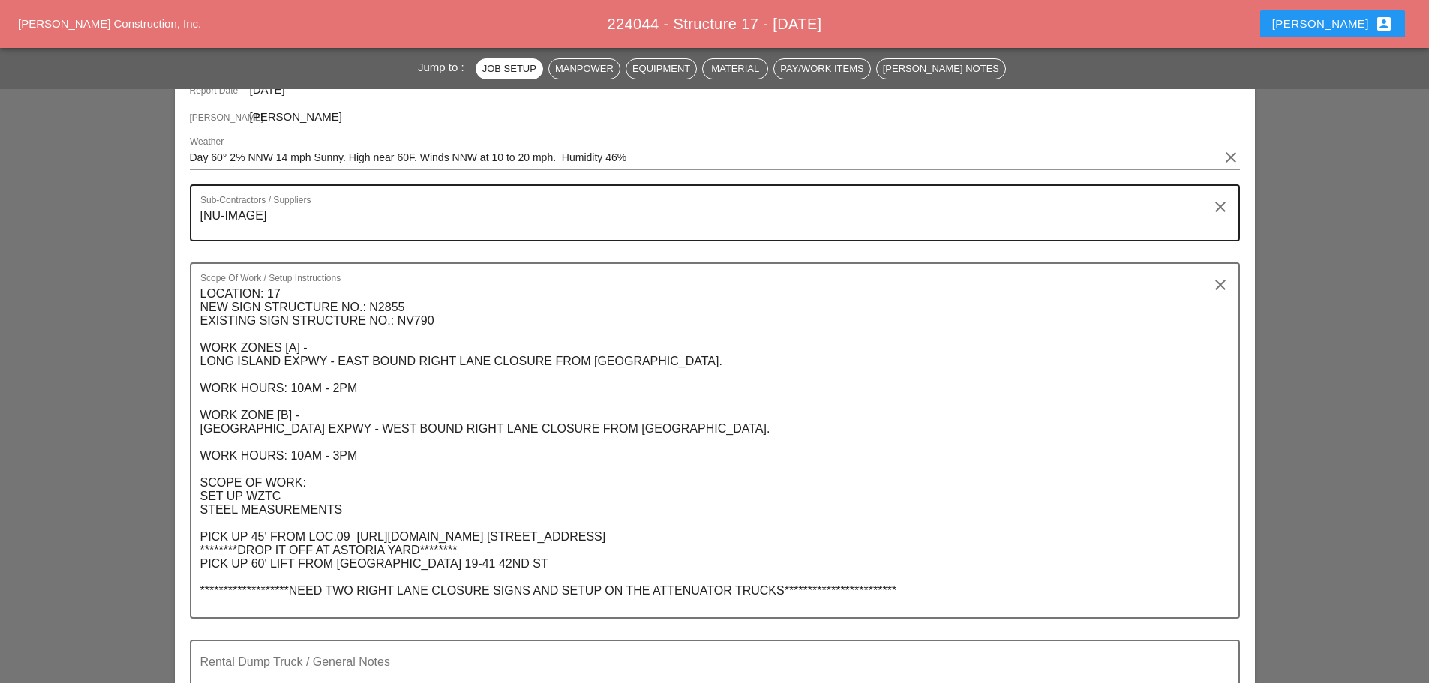 The width and height of the screenshot is (1429, 683). I want to click on div: Pay/Work Items, so click(821, 69).